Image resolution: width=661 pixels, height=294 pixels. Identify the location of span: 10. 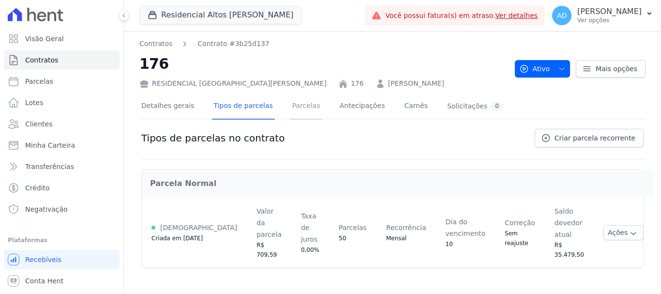
(449, 244).